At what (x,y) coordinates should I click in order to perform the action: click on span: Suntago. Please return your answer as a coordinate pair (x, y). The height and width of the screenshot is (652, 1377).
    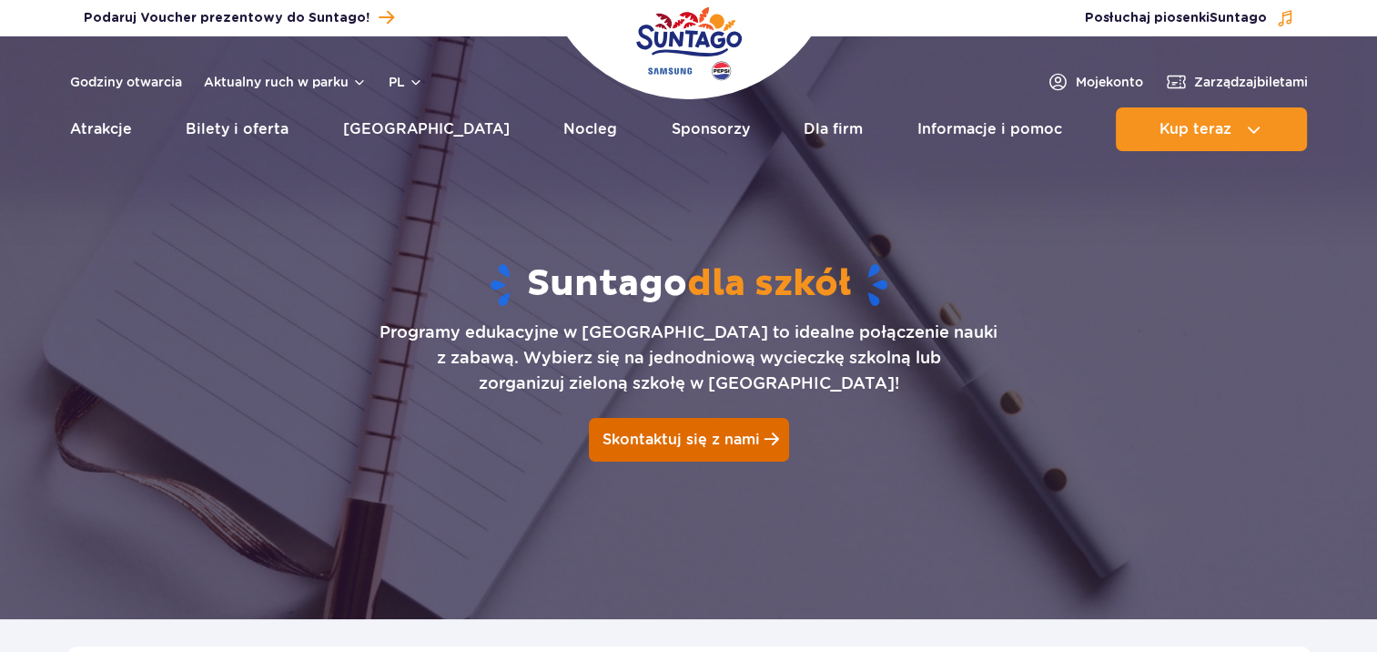
    Looking at the image, I should click on (1238, 18).